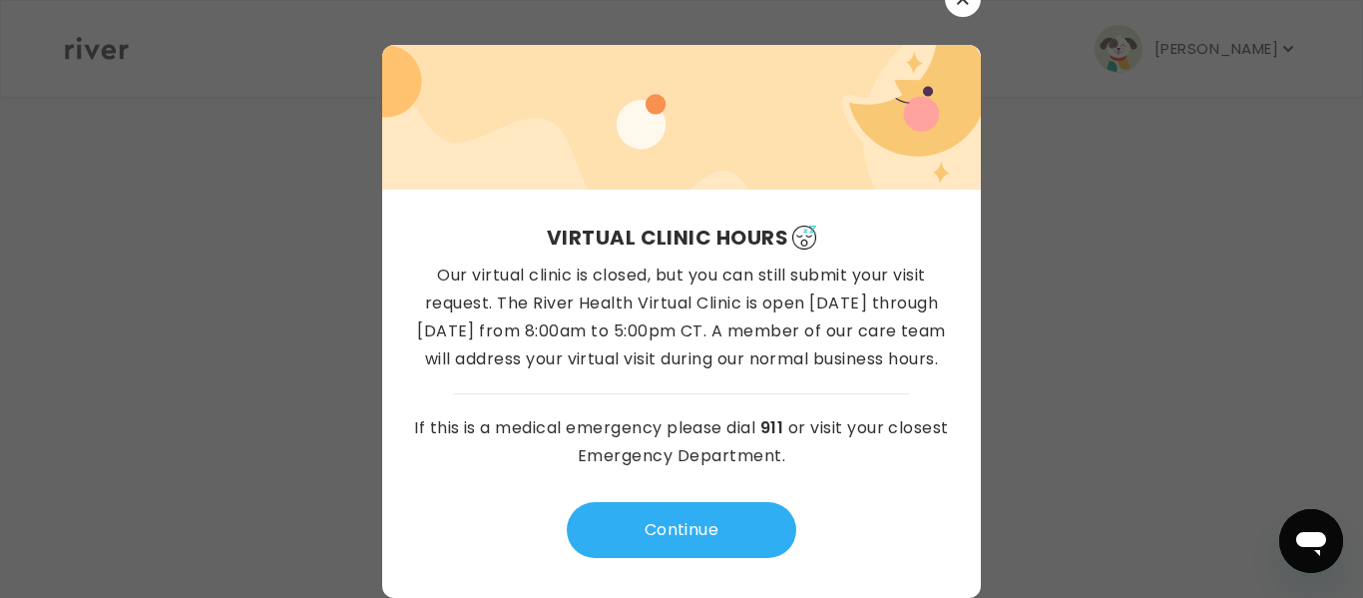 The height and width of the screenshot is (598, 1363). Describe the element at coordinates (682, 317) in the screenshot. I see `p: Our virtual clinic is closed, but you can still submit your visit request. The River Health Virtu...` at that location.